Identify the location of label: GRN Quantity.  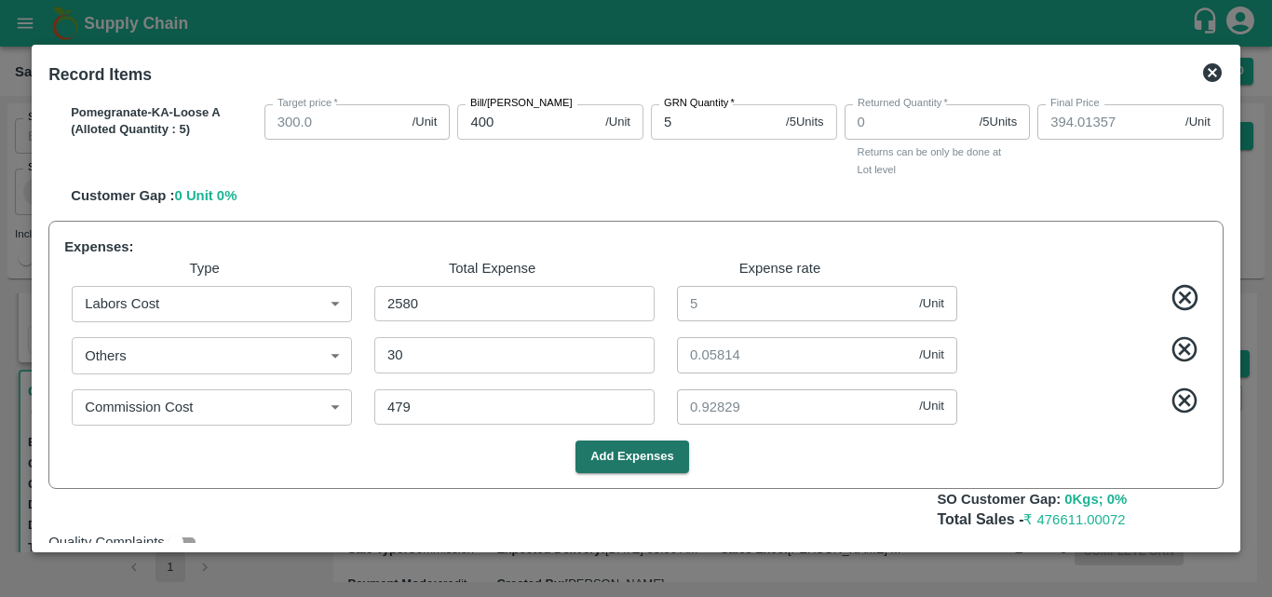
(699, 103).